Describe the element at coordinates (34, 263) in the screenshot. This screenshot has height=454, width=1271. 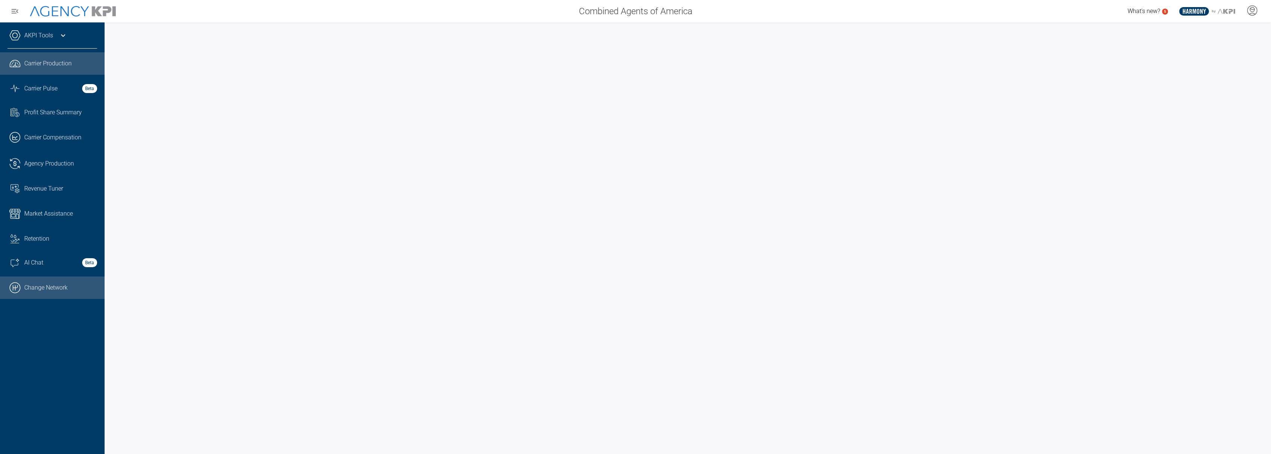
I see `span: AI Chat` at that location.